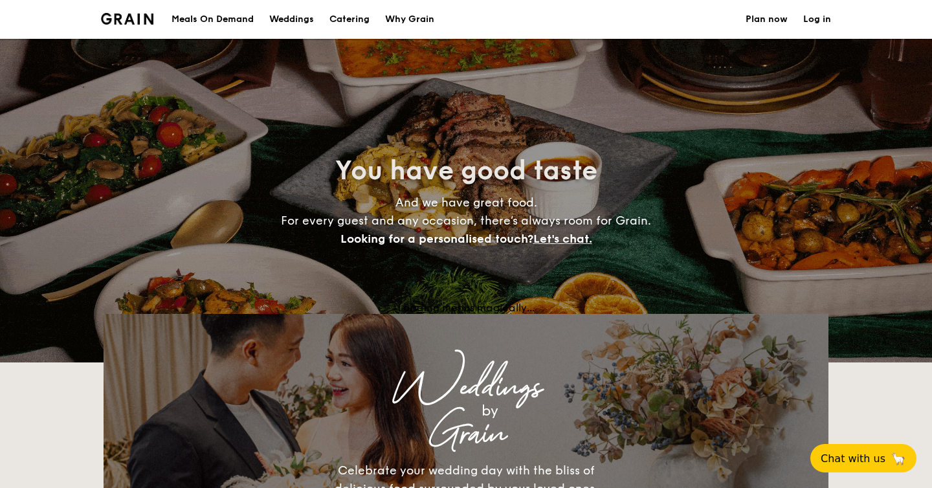 The height and width of the screenshot is (488, 932). What do you see at coordinates (853, 458) in the screenshot?
I see `span: Chat with us` at bounding box center [853, 458].